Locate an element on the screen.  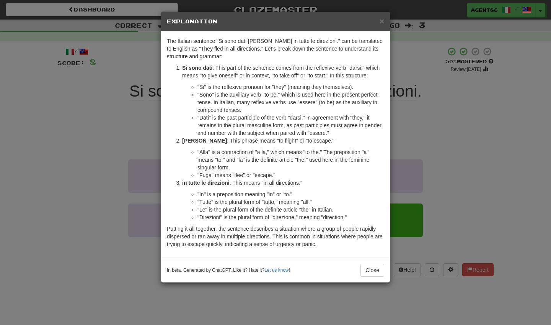
strong: Si sono dati is located at coordinates (197, 68).